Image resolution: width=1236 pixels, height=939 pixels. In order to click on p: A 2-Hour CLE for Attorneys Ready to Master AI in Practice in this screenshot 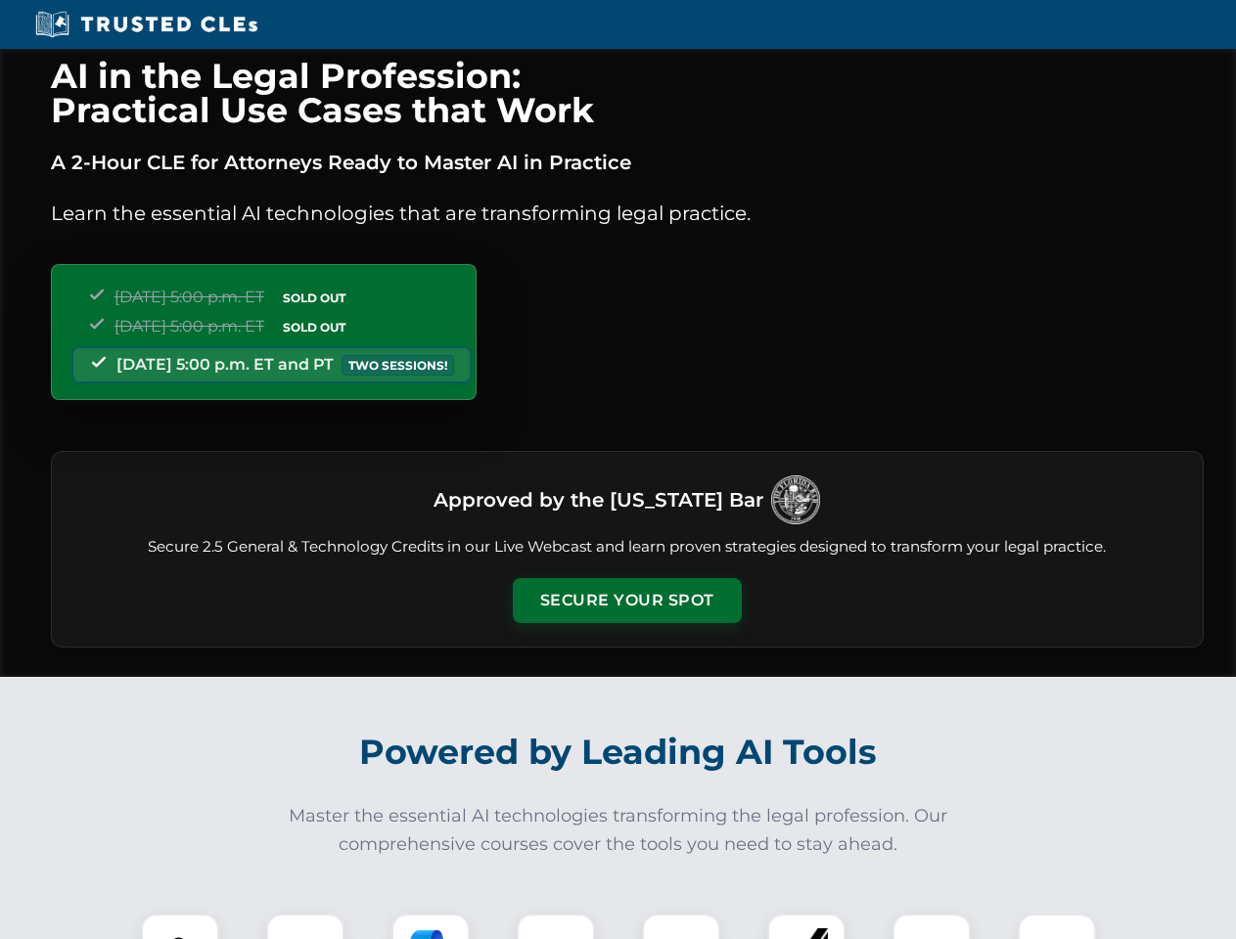, I will do `click(627, 162)`.